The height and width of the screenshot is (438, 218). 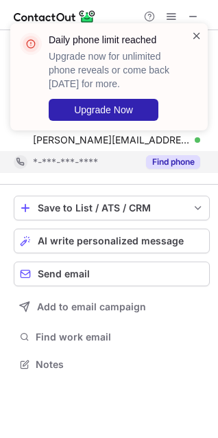 I want to click on span: Send email, so click(x=64, y=274).